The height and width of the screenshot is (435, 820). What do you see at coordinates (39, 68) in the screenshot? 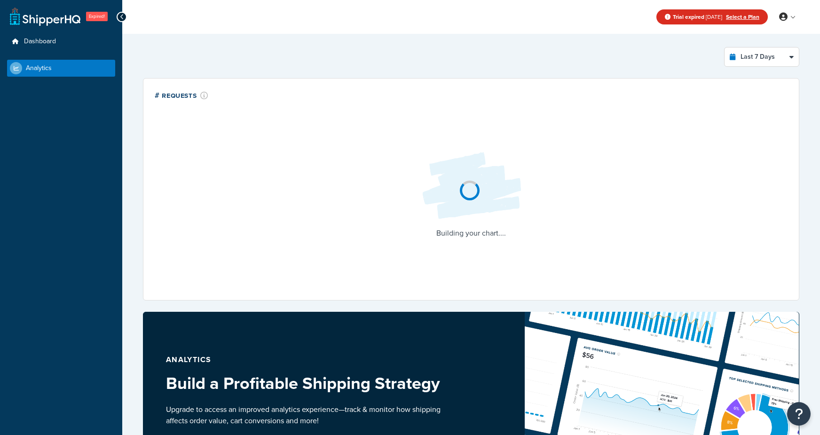
I see `span: Analytics` at bounding box center [39, 68].